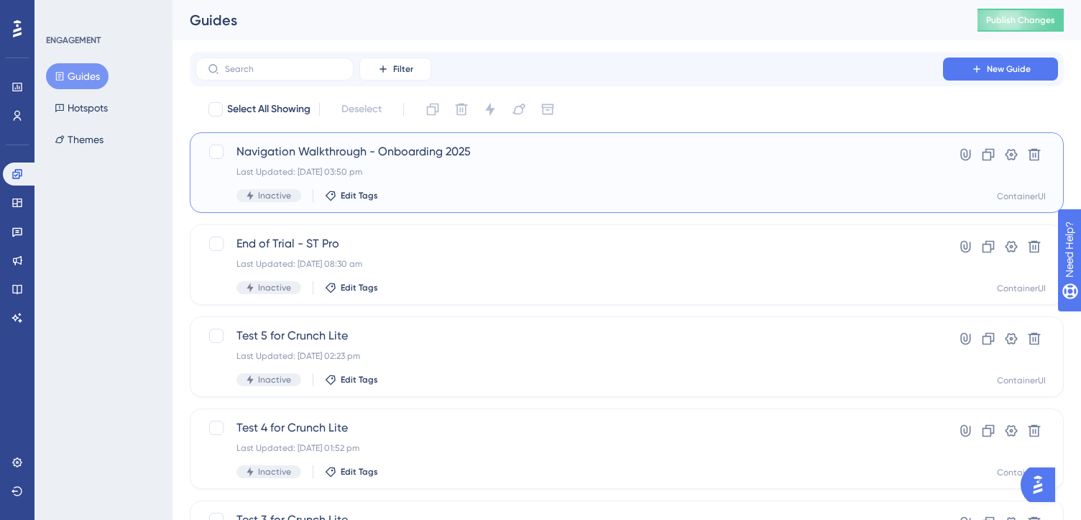 The height and width of the screenshot is (520, 1081). What do you see at coordinates (569, 152) in the screenshot?
I see `span: Navigation Walkthrough - Onboarding 2025` at bounding box center [569, 152].